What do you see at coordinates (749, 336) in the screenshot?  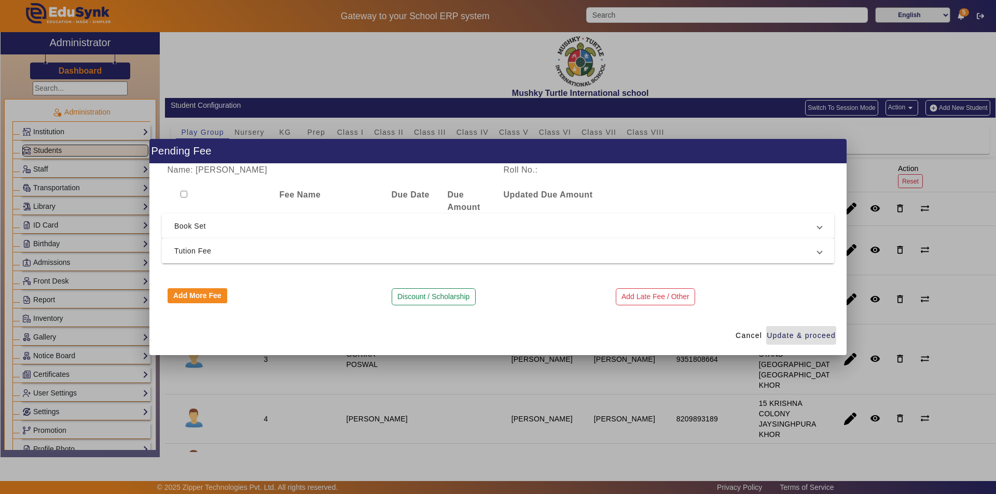 I see `button: Cancel` at bounding box center [749, 336].